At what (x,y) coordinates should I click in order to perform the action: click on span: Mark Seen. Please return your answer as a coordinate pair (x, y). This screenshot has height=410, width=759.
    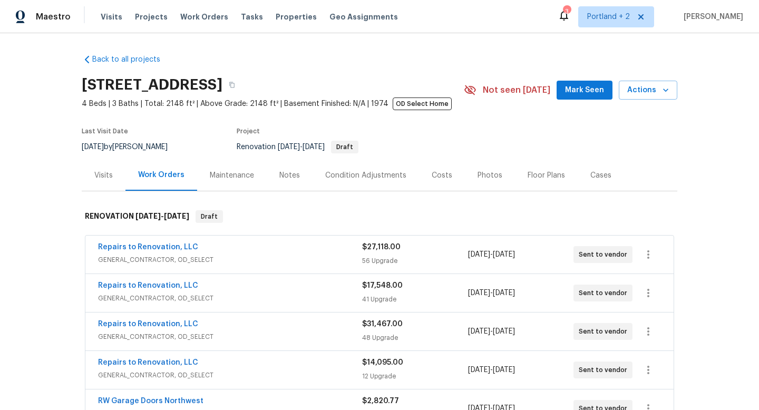
    Looking at the image, I should click on (584, 90).